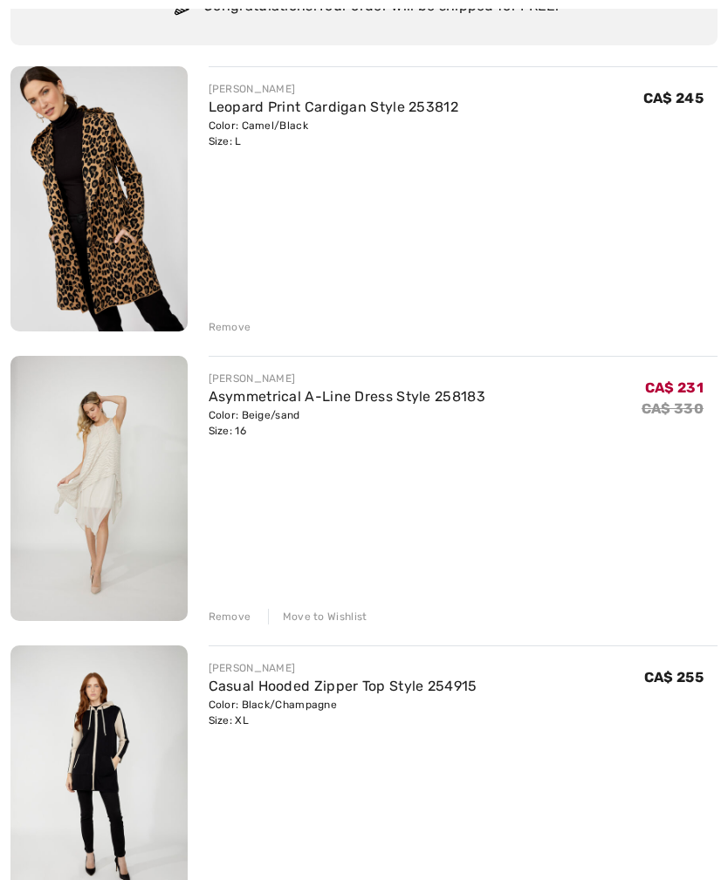  What do you see at coordinates (346, 396) in the screenshot?
I see `a: Asymmetrical A-Line Dress Style 258183` at bounding box center [346, 396].